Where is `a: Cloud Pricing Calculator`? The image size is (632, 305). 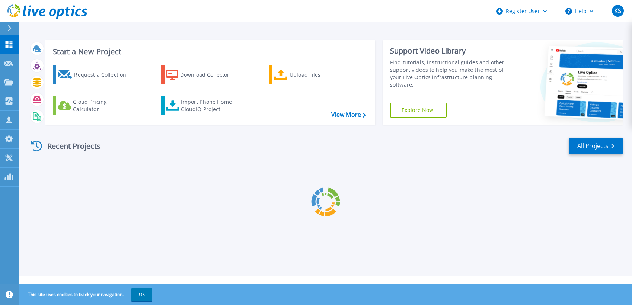
a: Cloud Pricing Calculator is located at coordinates (94, 106).